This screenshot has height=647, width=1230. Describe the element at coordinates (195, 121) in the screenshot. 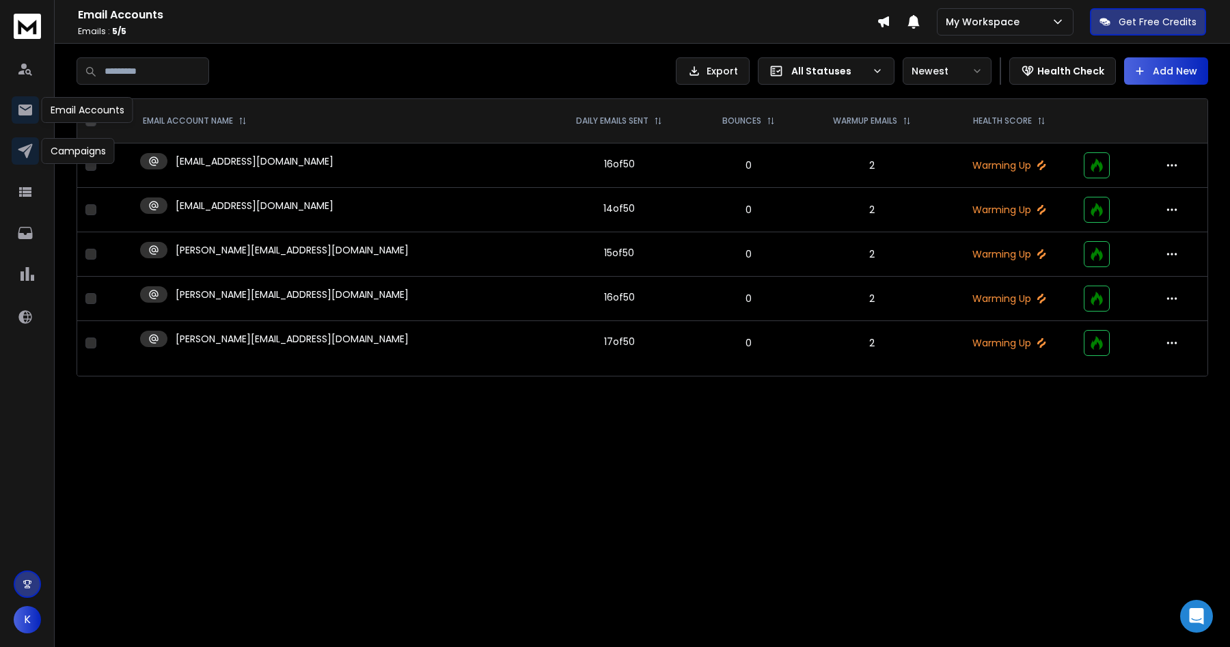

I see `div: EMAIL ACCOUNT NAME` at that location.